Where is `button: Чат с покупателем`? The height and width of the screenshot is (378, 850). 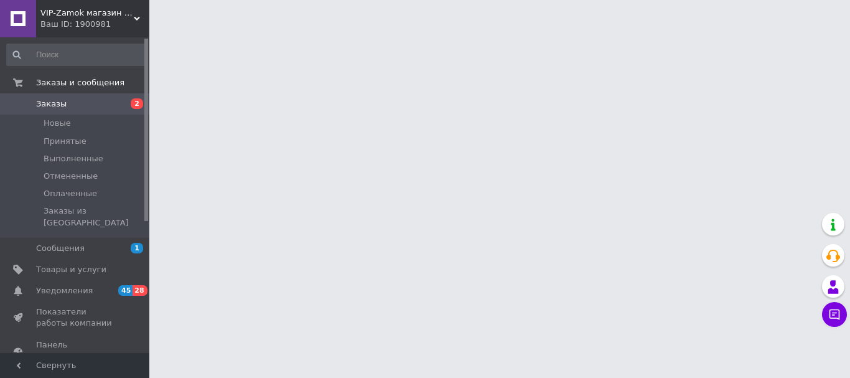
button: Чат с покупателем is located at coordinates (835, 314).